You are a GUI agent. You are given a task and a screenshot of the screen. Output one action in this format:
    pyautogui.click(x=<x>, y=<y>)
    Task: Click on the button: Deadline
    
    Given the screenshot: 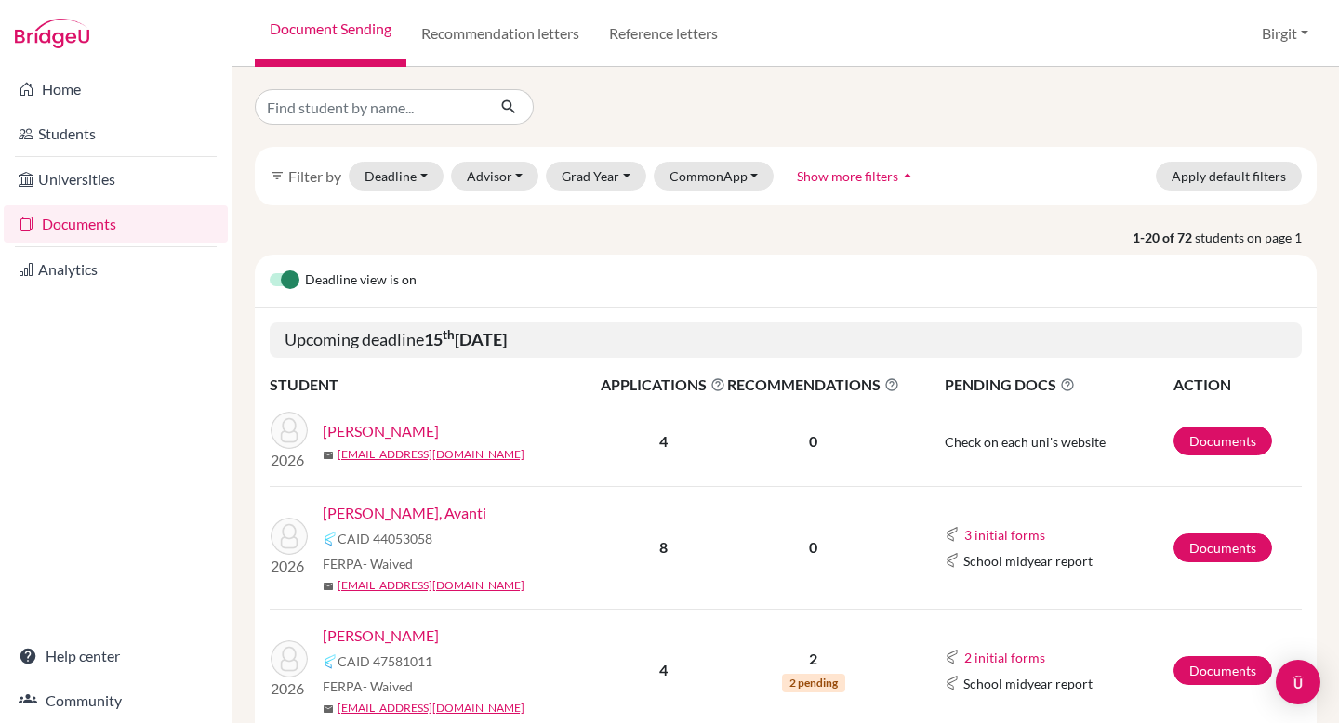 What is the action you would take?
    pyautogui.click(x=396, y=176)
    